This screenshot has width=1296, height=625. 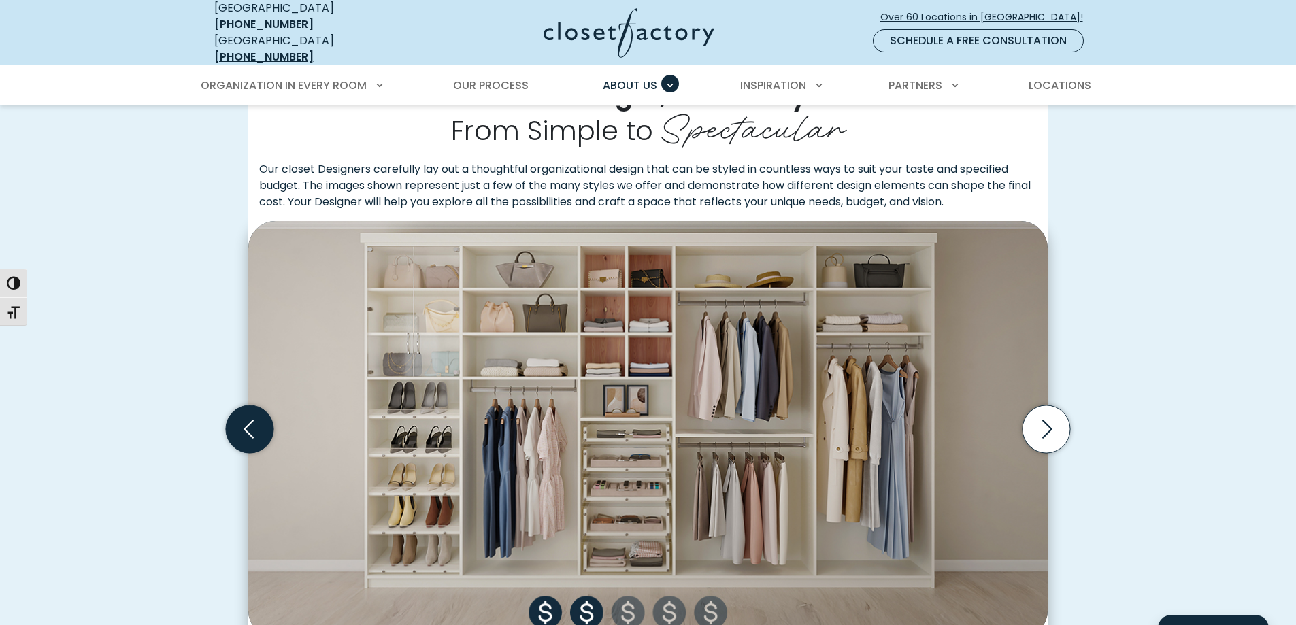 I want to click on span: Inspiration, so click(x=773, y=85).